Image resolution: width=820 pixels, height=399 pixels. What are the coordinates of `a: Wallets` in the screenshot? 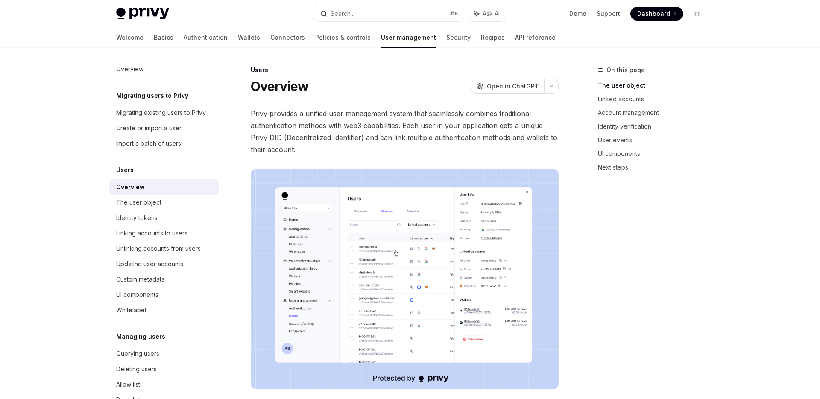 It's located at (249, 38).